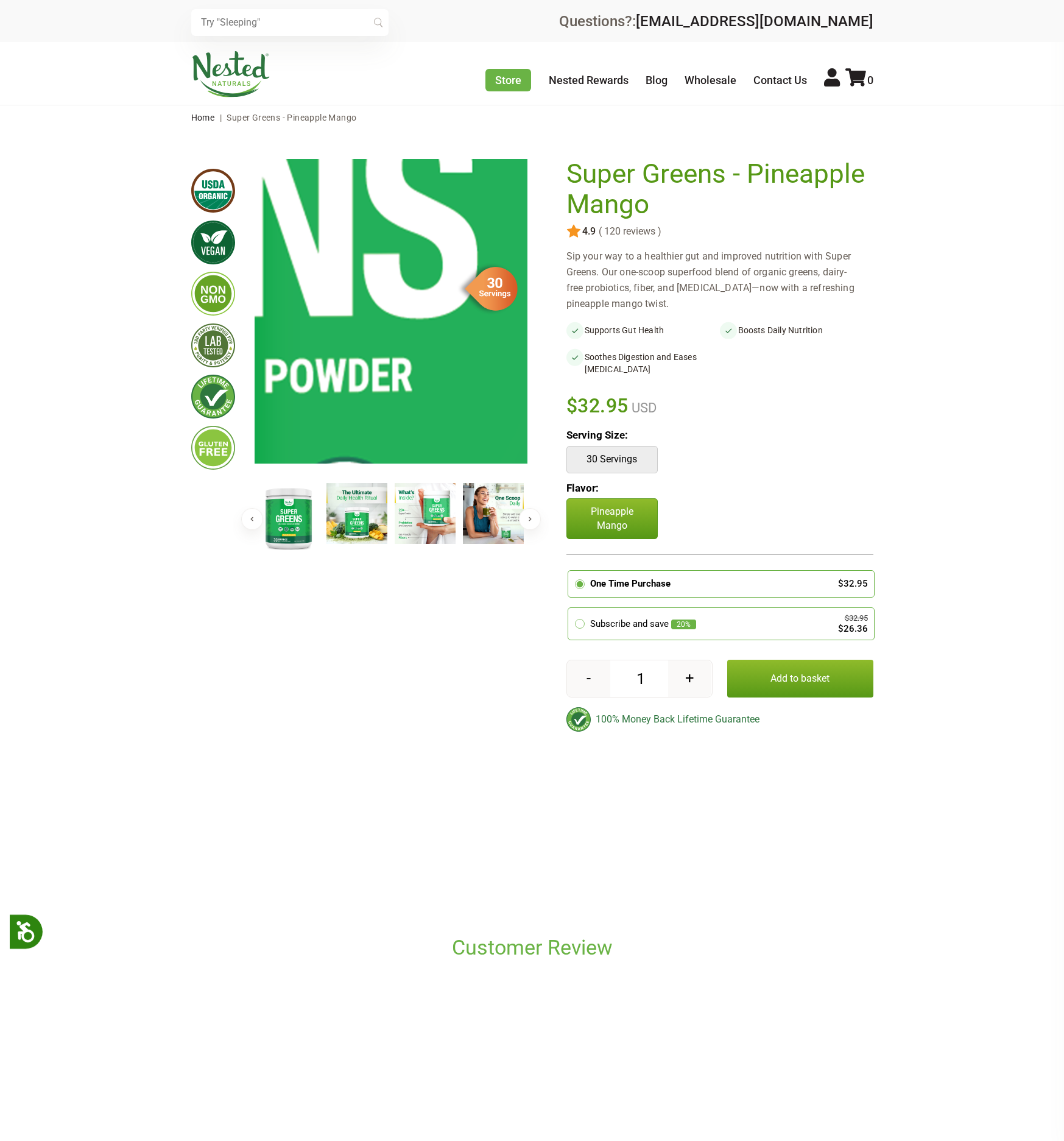  Describe the element at coordinates (589, 232) in the screenshot. I see `span: 4.9` at that location.